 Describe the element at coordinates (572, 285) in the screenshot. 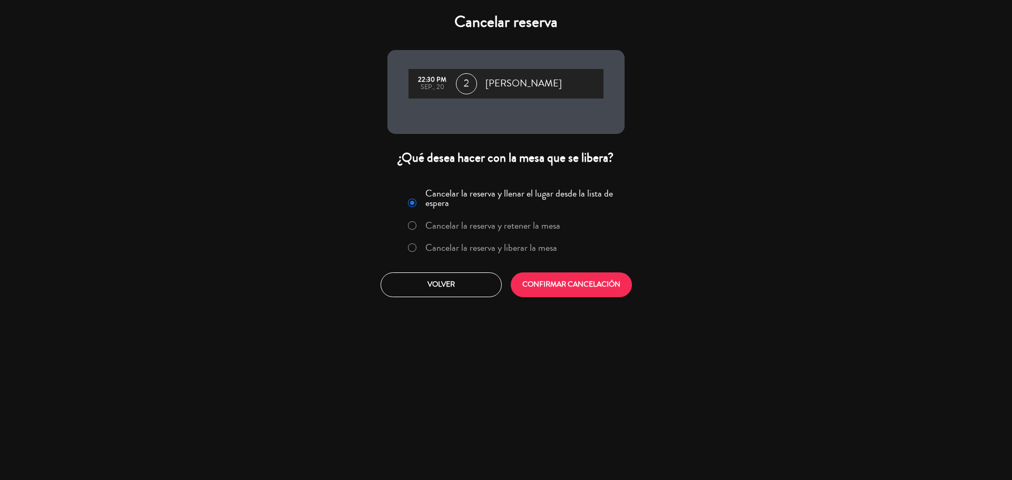

I see `button: CONFIRMAR CANCELACIÓN` at that location.